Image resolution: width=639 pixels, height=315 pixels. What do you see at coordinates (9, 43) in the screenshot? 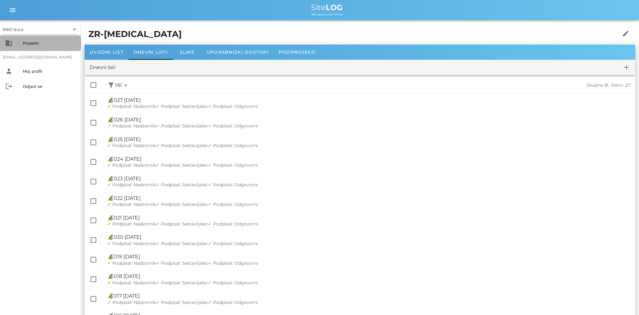
I see `i: business` at bounding box center [9, 43].